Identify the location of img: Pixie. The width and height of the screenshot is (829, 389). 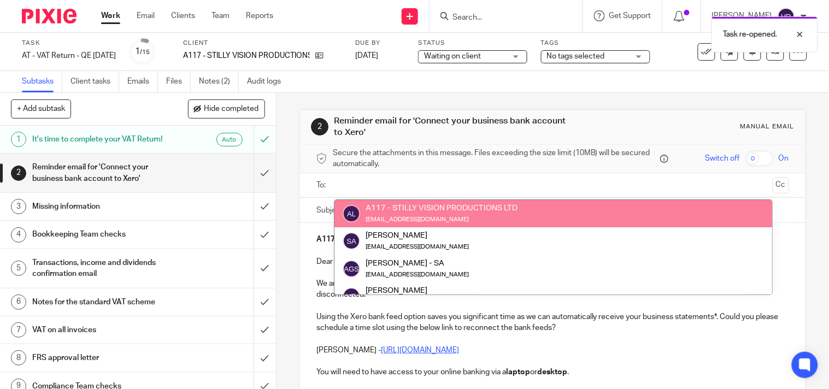
(49, 16).